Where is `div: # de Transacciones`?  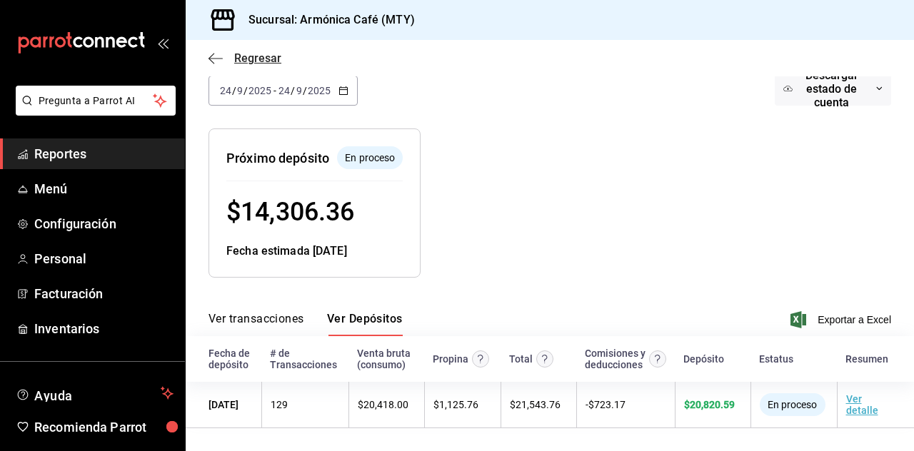 div: # de Transacciones is located at coordinates (305, 359).